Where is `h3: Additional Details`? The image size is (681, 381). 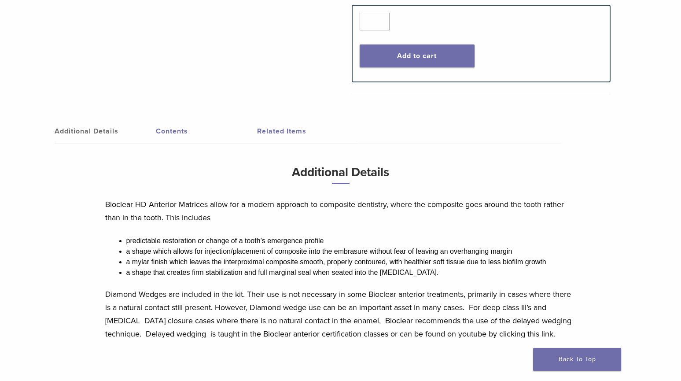
h3: Additional Details is located at coordinates (341, 176).